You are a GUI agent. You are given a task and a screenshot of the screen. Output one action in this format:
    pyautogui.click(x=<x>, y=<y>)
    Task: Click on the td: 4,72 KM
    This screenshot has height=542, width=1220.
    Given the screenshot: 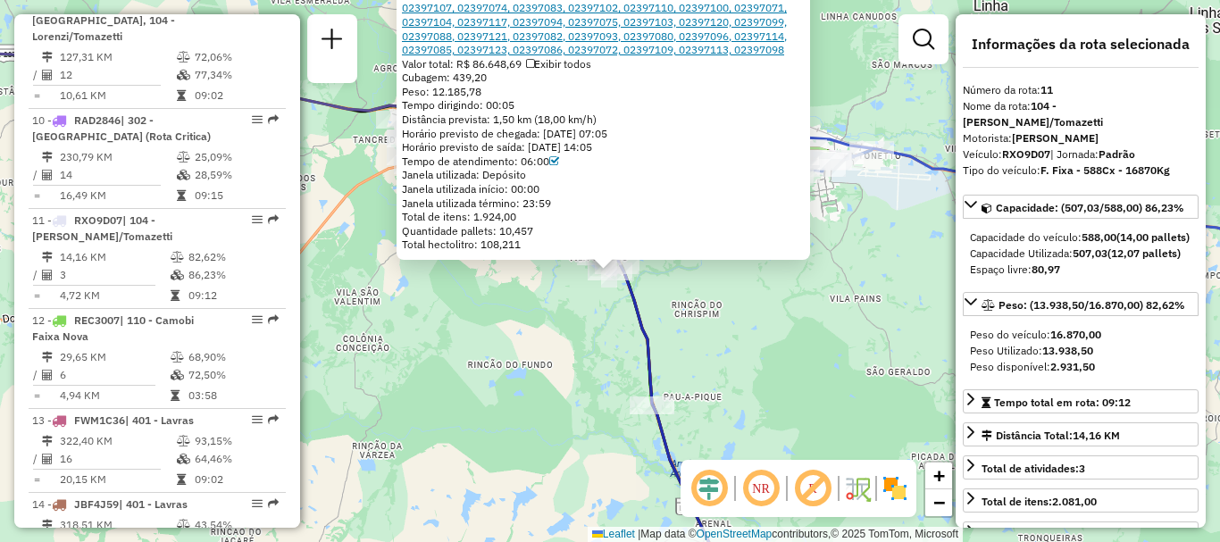 What is the action you would take?
    pyautogui.click(x=114, y=296)
    